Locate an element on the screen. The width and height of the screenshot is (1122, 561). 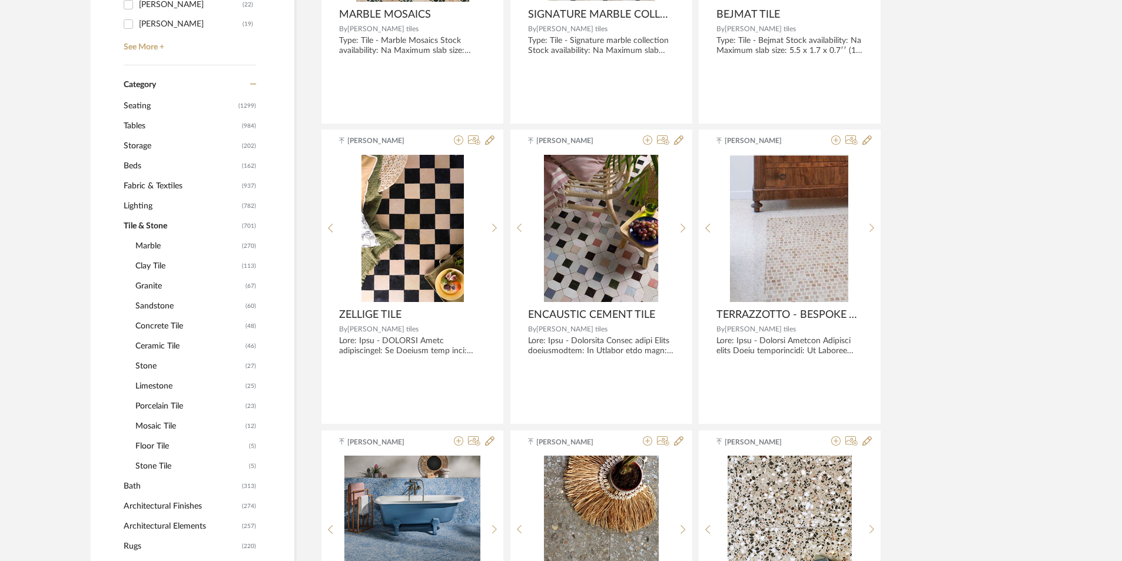
span: (701) is located at coordinates (249, 226).